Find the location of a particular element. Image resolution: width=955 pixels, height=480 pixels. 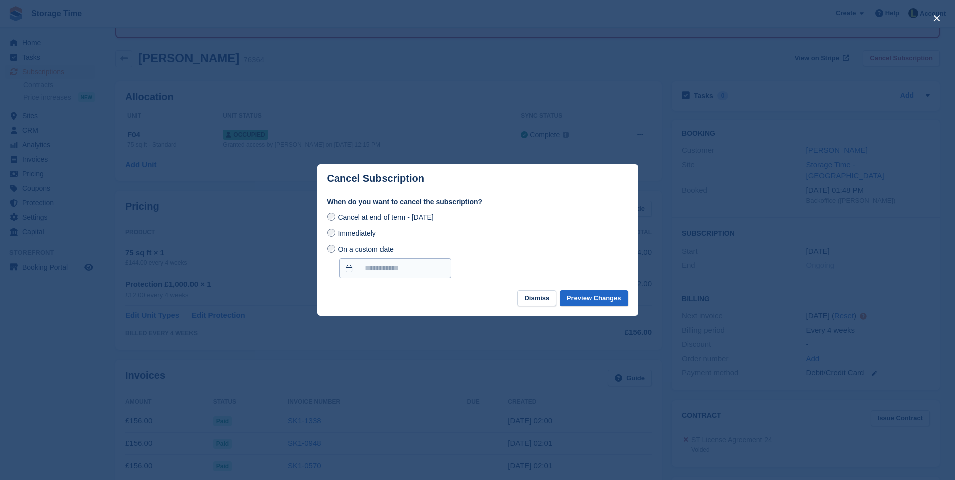

span: Immediately is located at coordinates (357, 234).